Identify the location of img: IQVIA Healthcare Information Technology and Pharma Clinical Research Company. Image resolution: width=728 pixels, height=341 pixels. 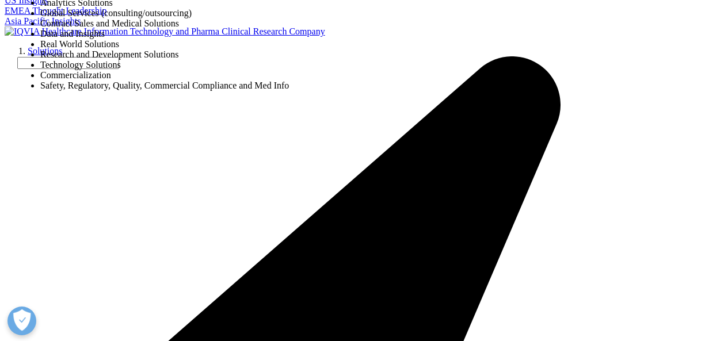
(165, 32).